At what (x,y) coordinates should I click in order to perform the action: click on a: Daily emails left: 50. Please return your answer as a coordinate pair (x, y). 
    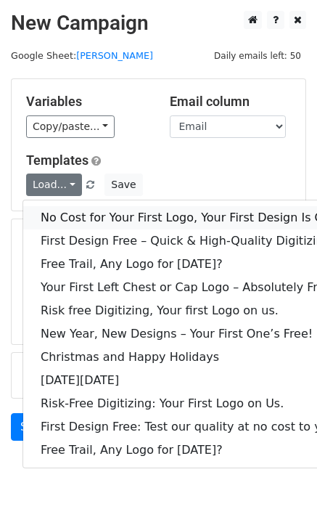
    Looking at the image, I should click on (258, 55).